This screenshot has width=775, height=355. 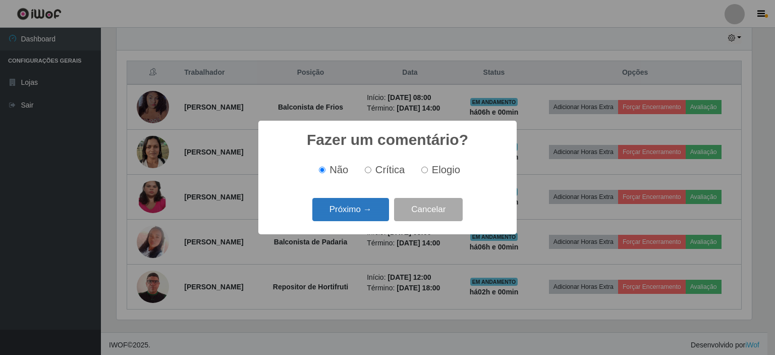 What do you see at coordinates (388, 140) in the screenshot?
I see `h2: Fazer um comentário?` at bounding box center [388, 140].